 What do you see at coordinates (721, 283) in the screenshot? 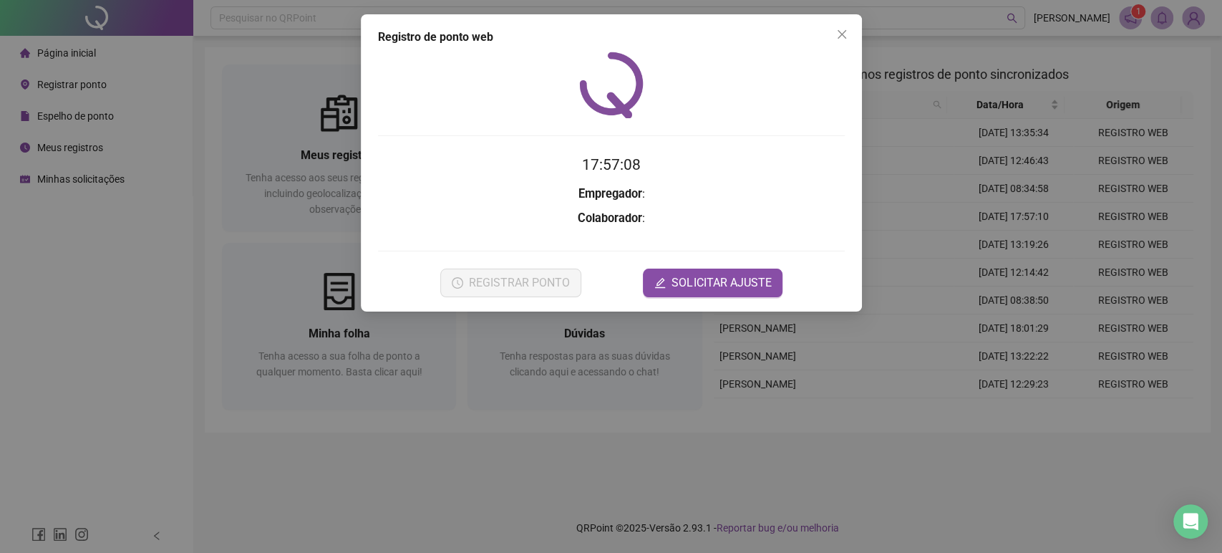
I see `span: SOLICITAR AJUSTE` at bounding box center [721, 283].